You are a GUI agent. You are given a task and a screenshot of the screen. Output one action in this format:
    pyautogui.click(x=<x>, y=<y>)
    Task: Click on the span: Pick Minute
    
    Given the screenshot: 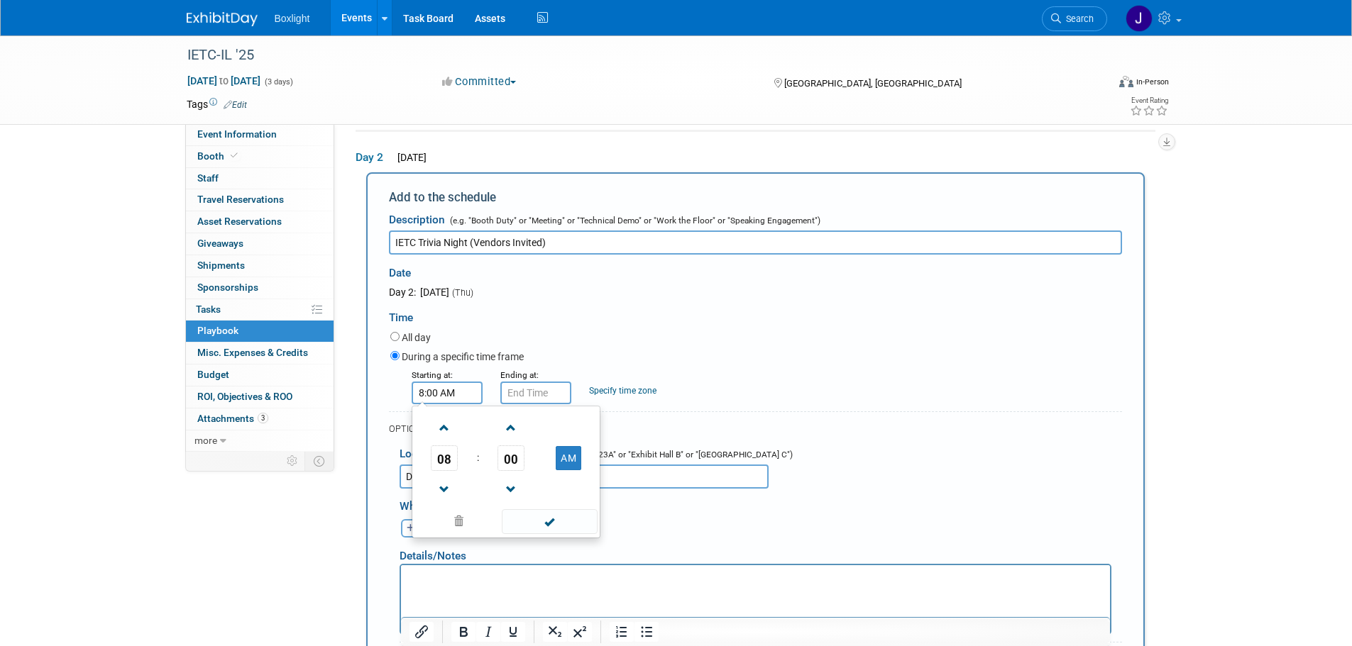 What is the action you would take?
    pyautogui.click(x=511, y=458)
    